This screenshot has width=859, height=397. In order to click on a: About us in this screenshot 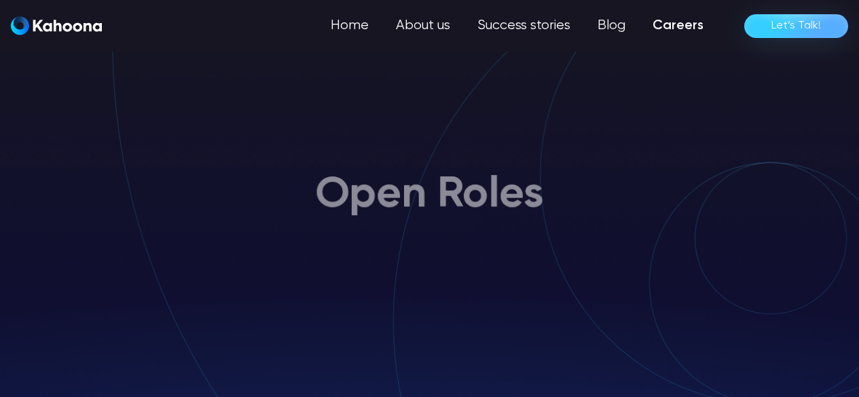, I will do `click(423, 26)`.